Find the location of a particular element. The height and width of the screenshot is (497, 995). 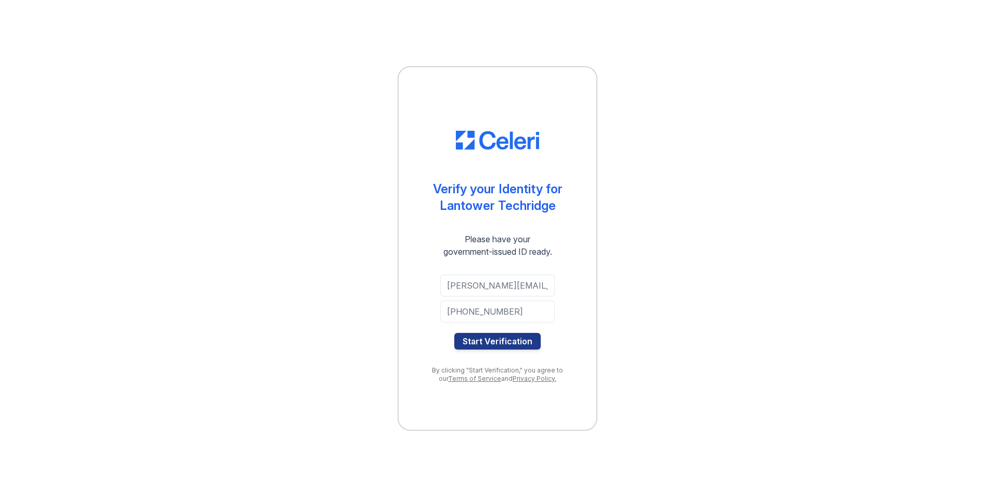

div: Please have your government-issued ID ready. is located at coordinates (498, 245).